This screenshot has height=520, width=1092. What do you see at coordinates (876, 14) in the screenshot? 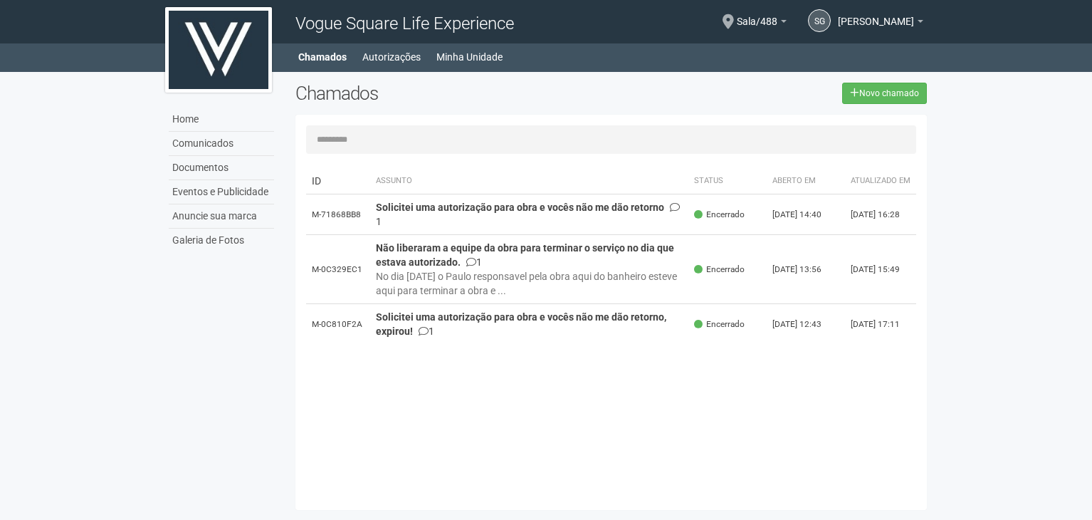
I see `span: STEPHANNE GOUVEIA` at bounding box center [876, 14].